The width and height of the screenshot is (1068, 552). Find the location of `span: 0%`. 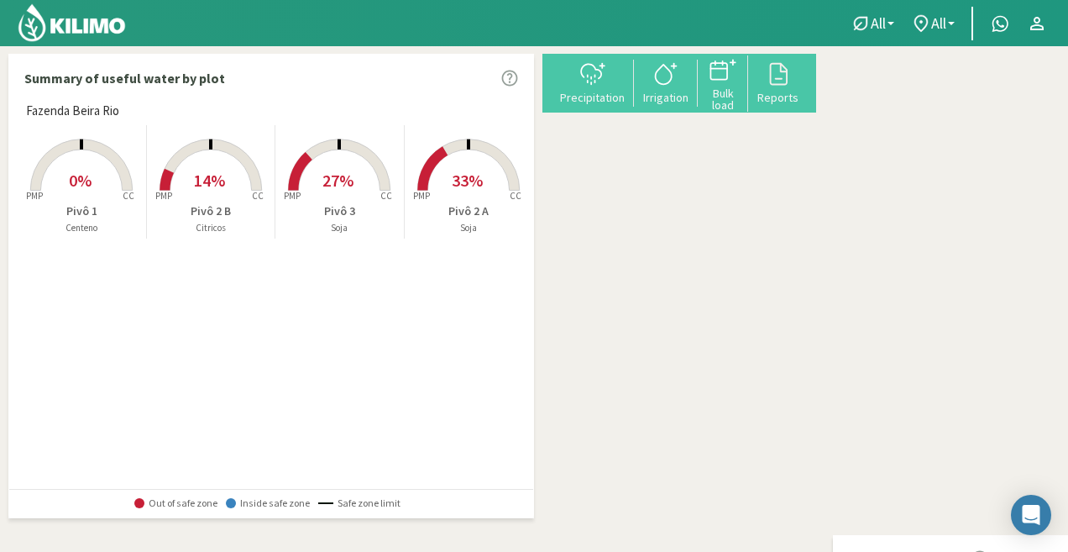

span: 0% is located at coordinates (80, 180).